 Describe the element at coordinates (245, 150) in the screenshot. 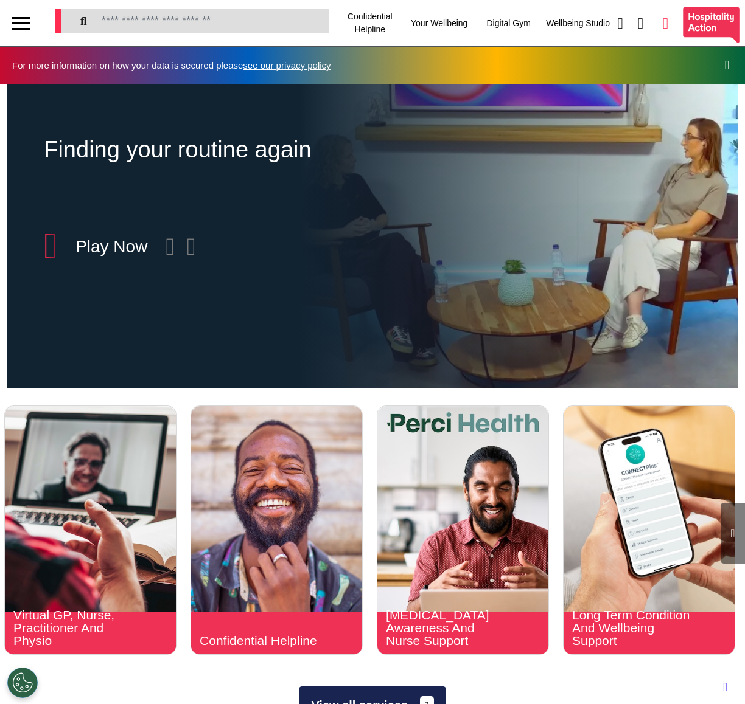

I see `div: Finding your routine again` at that location.